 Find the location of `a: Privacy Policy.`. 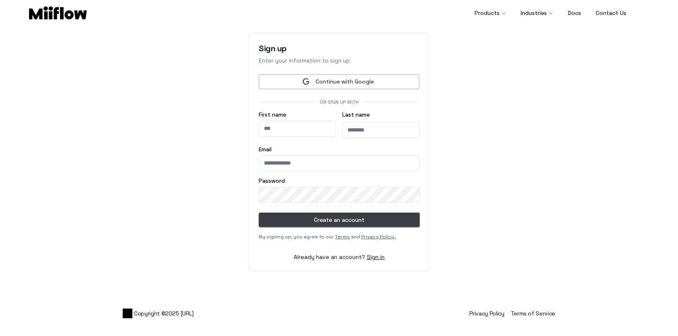

a: Privacy Policy. is located at coordinates (379, 237).